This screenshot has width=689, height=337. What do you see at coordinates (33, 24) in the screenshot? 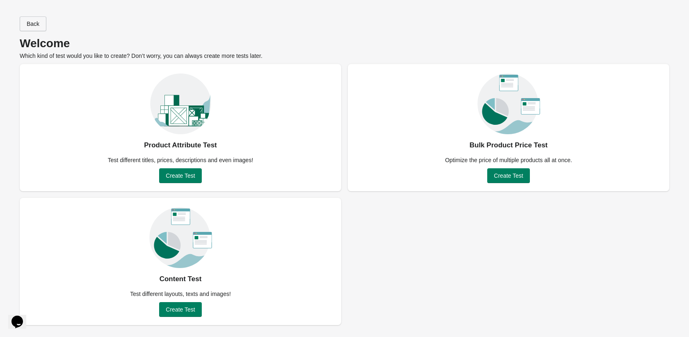
I see `button: Back` at bounding box center [33, 24].